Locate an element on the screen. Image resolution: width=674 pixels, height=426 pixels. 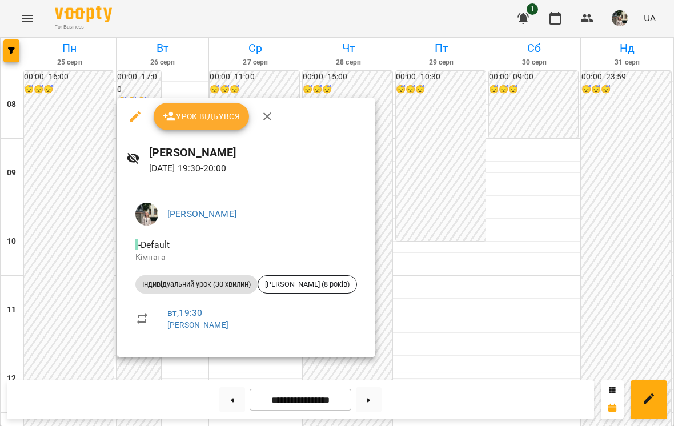
button: Урок відбувся is located at coordinates (202, 116).